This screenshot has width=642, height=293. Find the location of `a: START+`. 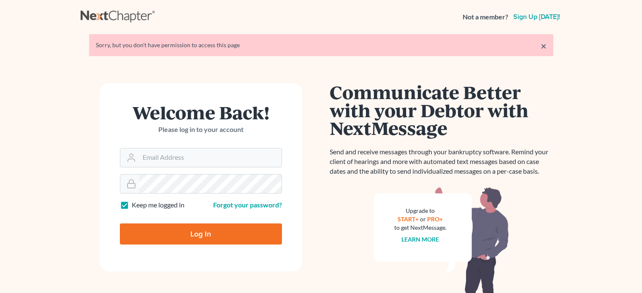

a: START+ is located at coordinates (408, 219).